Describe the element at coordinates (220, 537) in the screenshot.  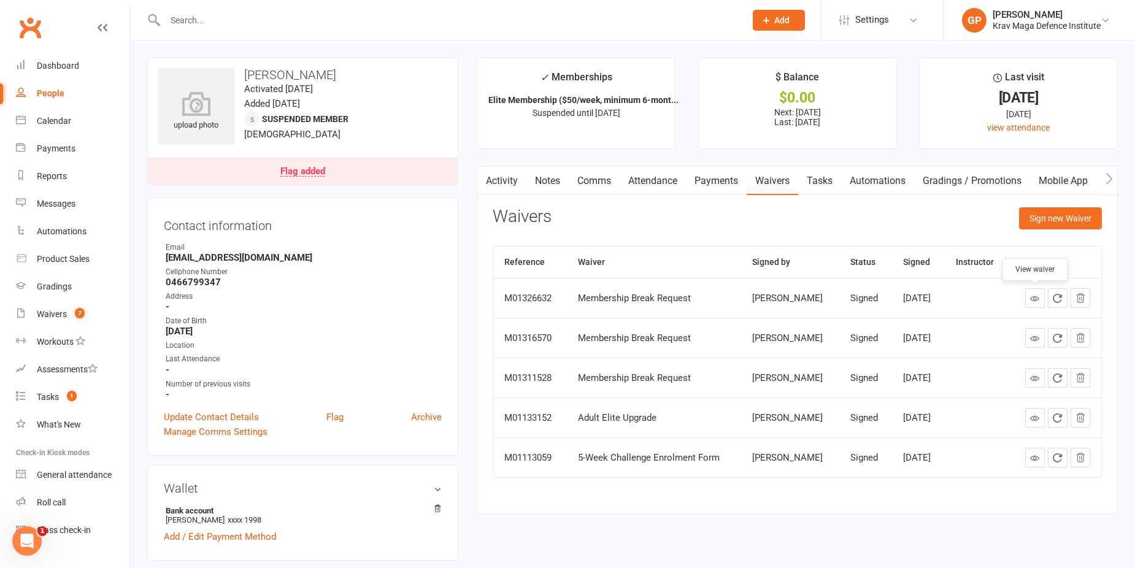
I see `a: Add / Edit Payment Method` at that location.